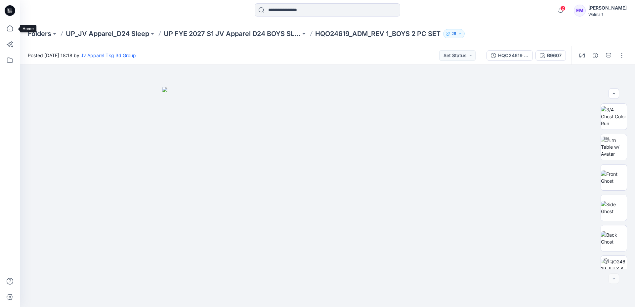 This screenshot has width=635, height=307. Describe the element at coordinates (614, 269) in the screenshot. I see `img: HQO24619 JULY 8 B9607` at that location.